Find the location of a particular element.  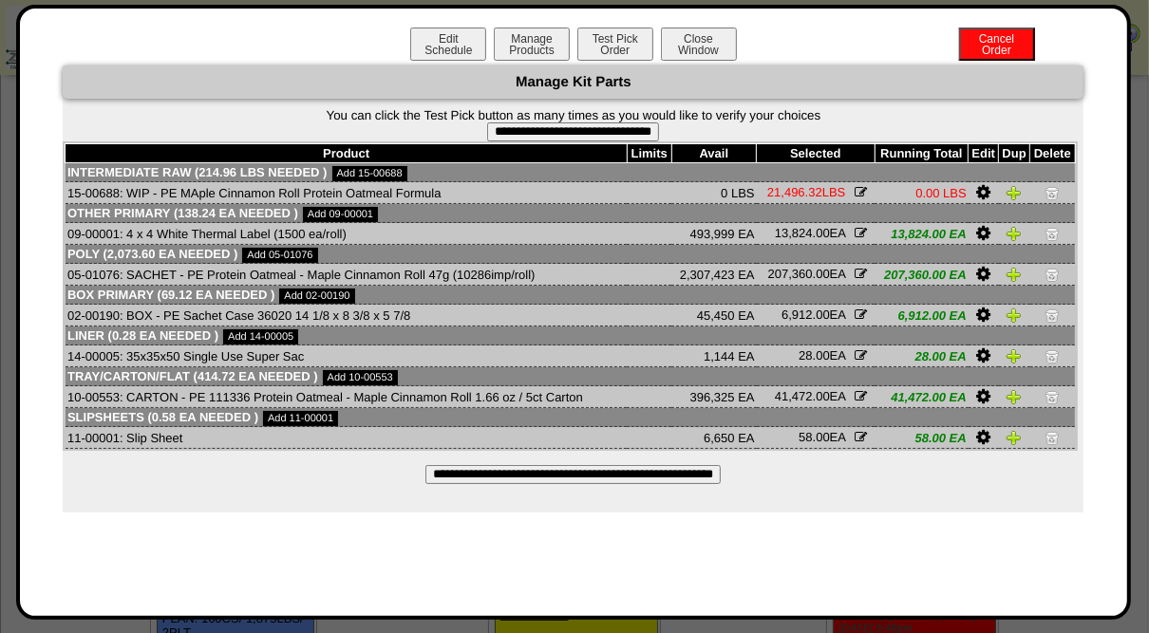

form: You can click the Test Pick button as many times as you would like to verify your choices is located at coordinates (573, 124).